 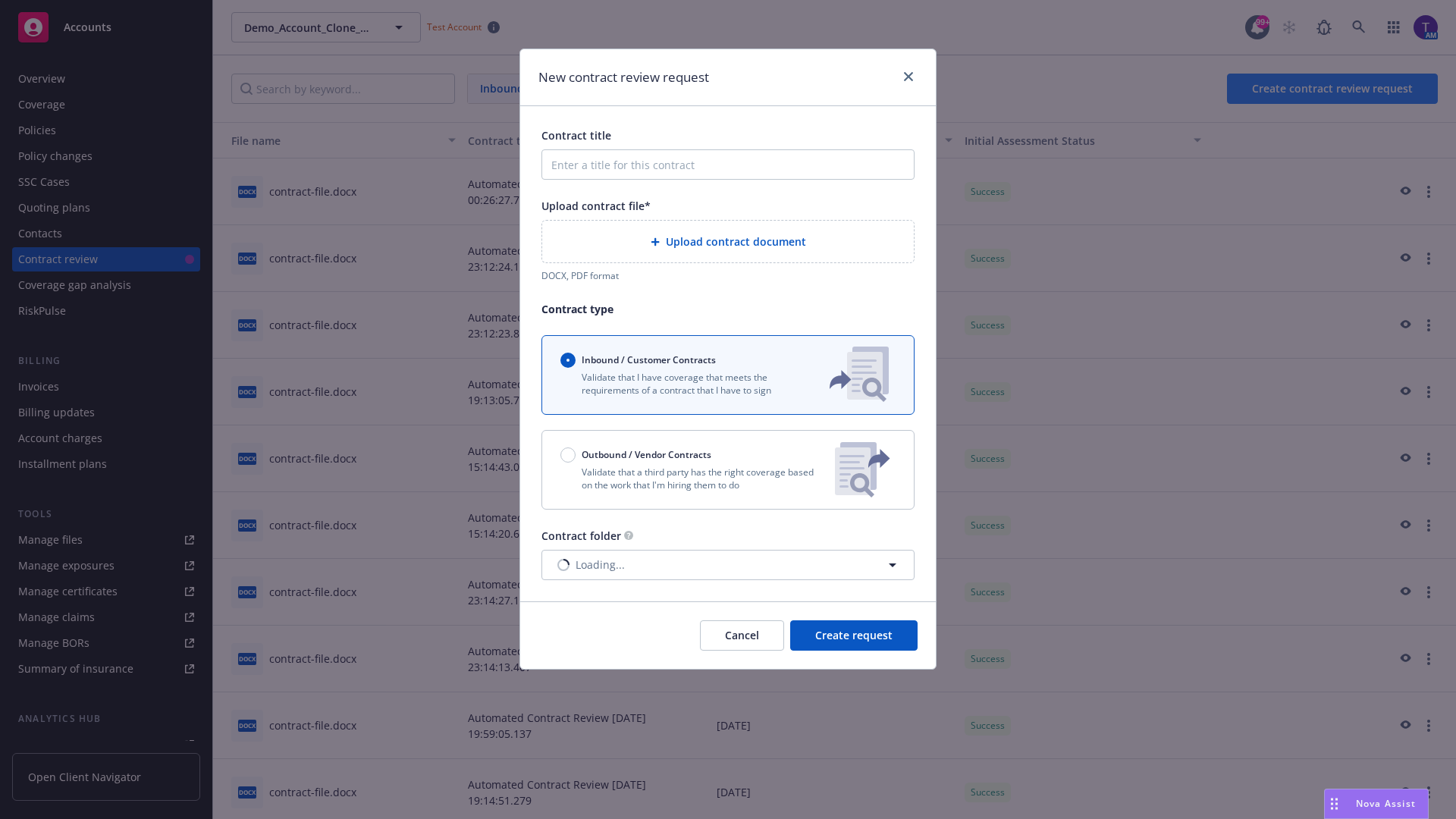 I want to click on span: Cancel, so click(x=741, y=634).